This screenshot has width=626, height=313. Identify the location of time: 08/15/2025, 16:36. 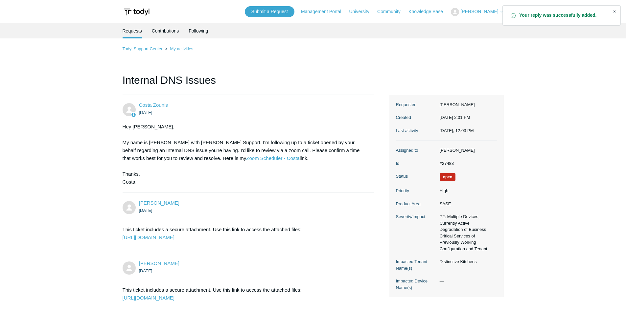
(146, 210).